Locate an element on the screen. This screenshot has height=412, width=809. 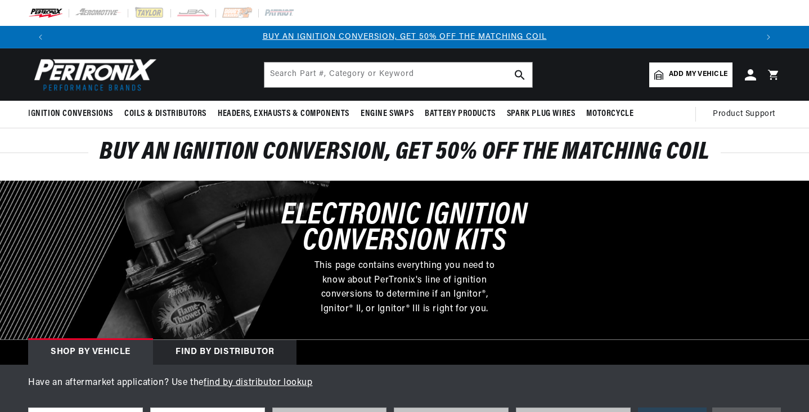
summary: Ignition Conversions is located at coordinates (73, 114).